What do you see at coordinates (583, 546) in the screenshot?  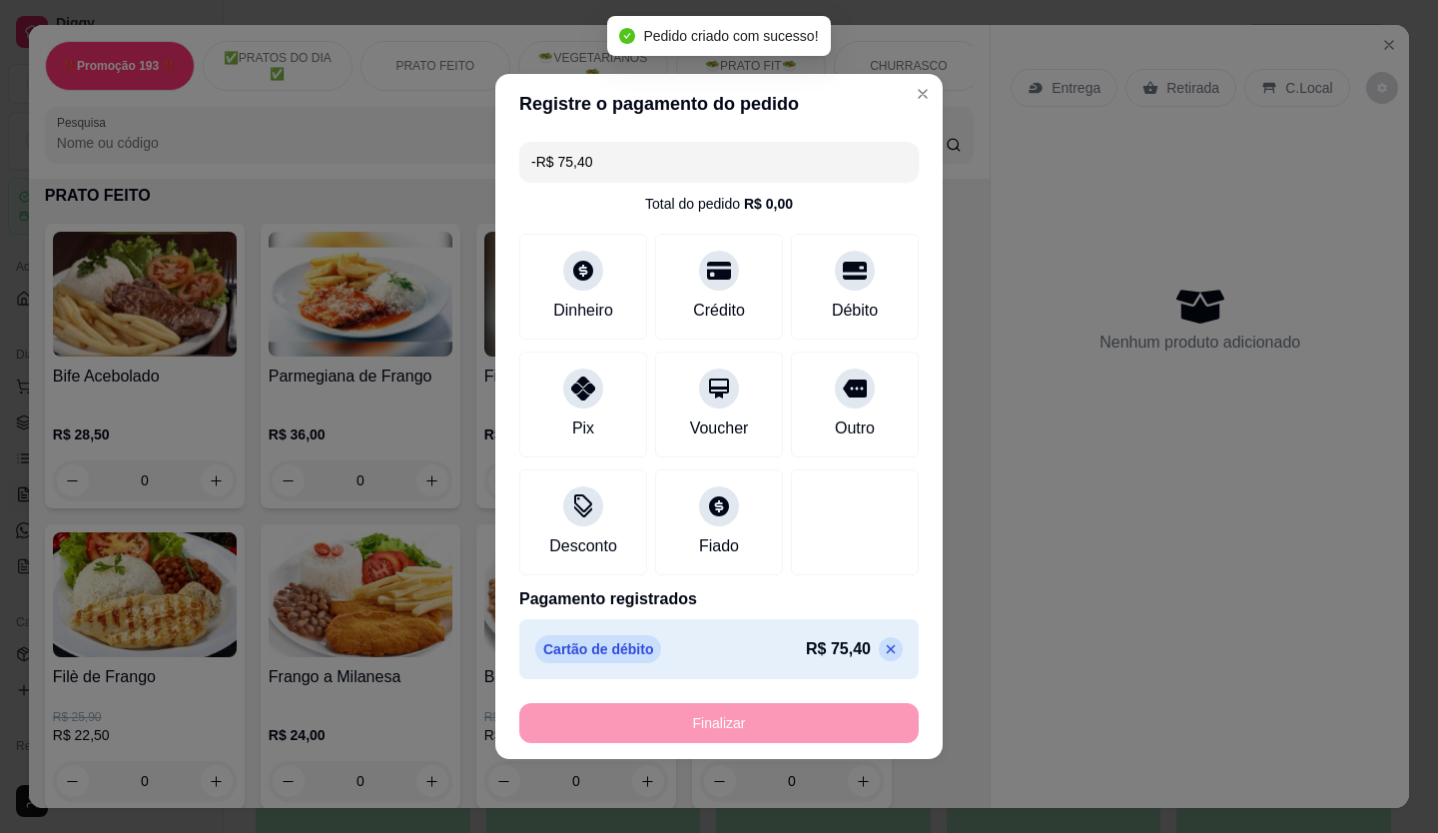 I see `div: Desconto` at bounding box center [583, 546].